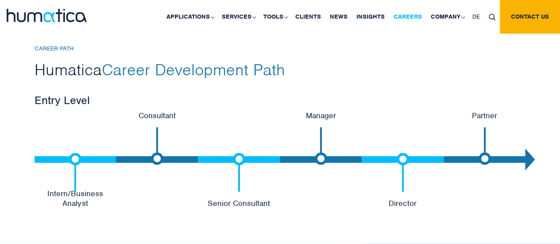 This screenshot has width=560, height=244. I want to click on p: Consultant, so click(157, 116).